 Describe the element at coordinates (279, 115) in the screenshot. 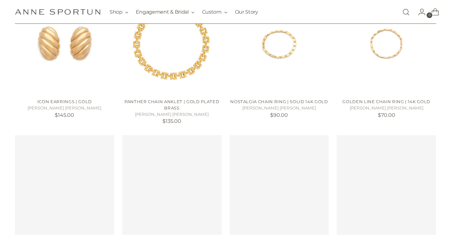

I see `span: $90.00` at that location.